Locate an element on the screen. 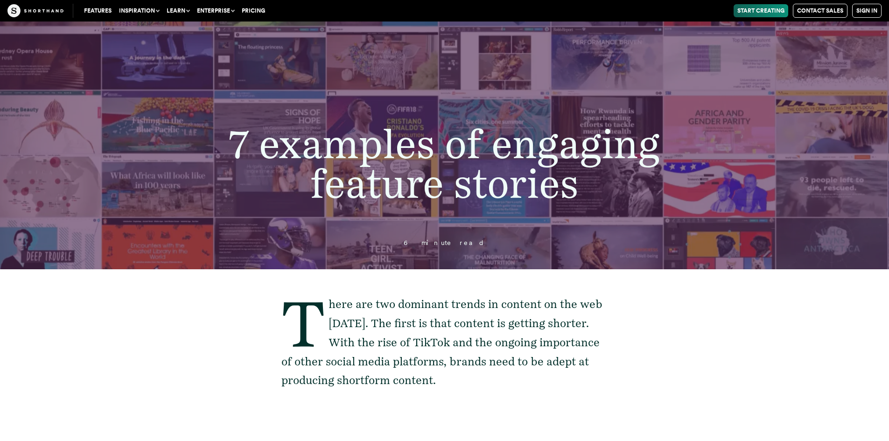 The height and width of the screenshot is (441, 889). a: Features is located at coordinates (98, 11).